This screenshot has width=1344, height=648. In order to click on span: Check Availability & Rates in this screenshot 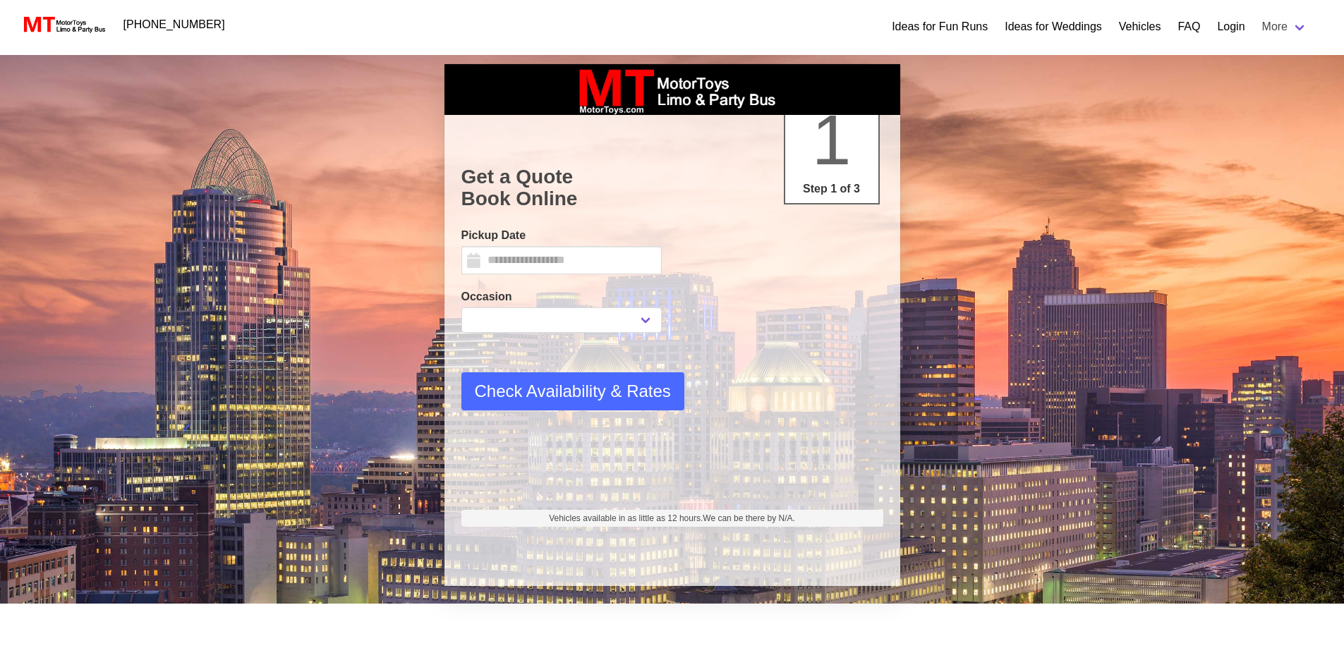, I will do `click(573, 391)`.